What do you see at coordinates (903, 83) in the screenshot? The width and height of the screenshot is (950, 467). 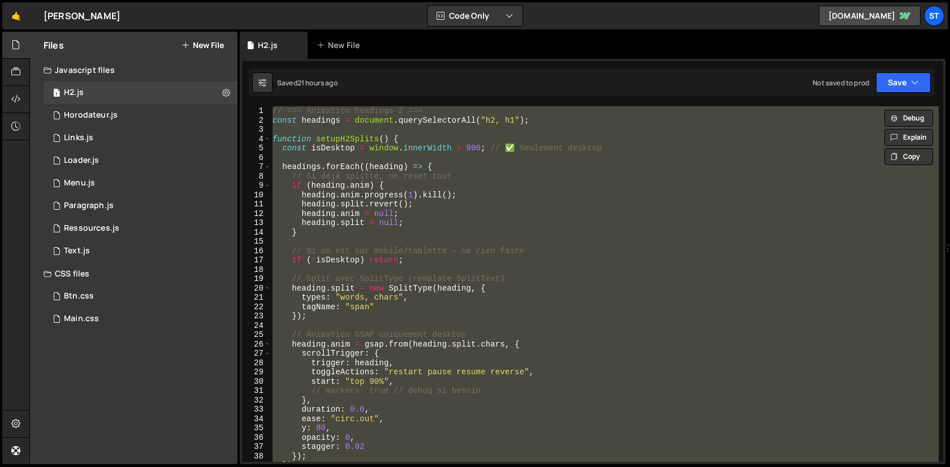 I see `button: Save` at bounding box center [903, 83].